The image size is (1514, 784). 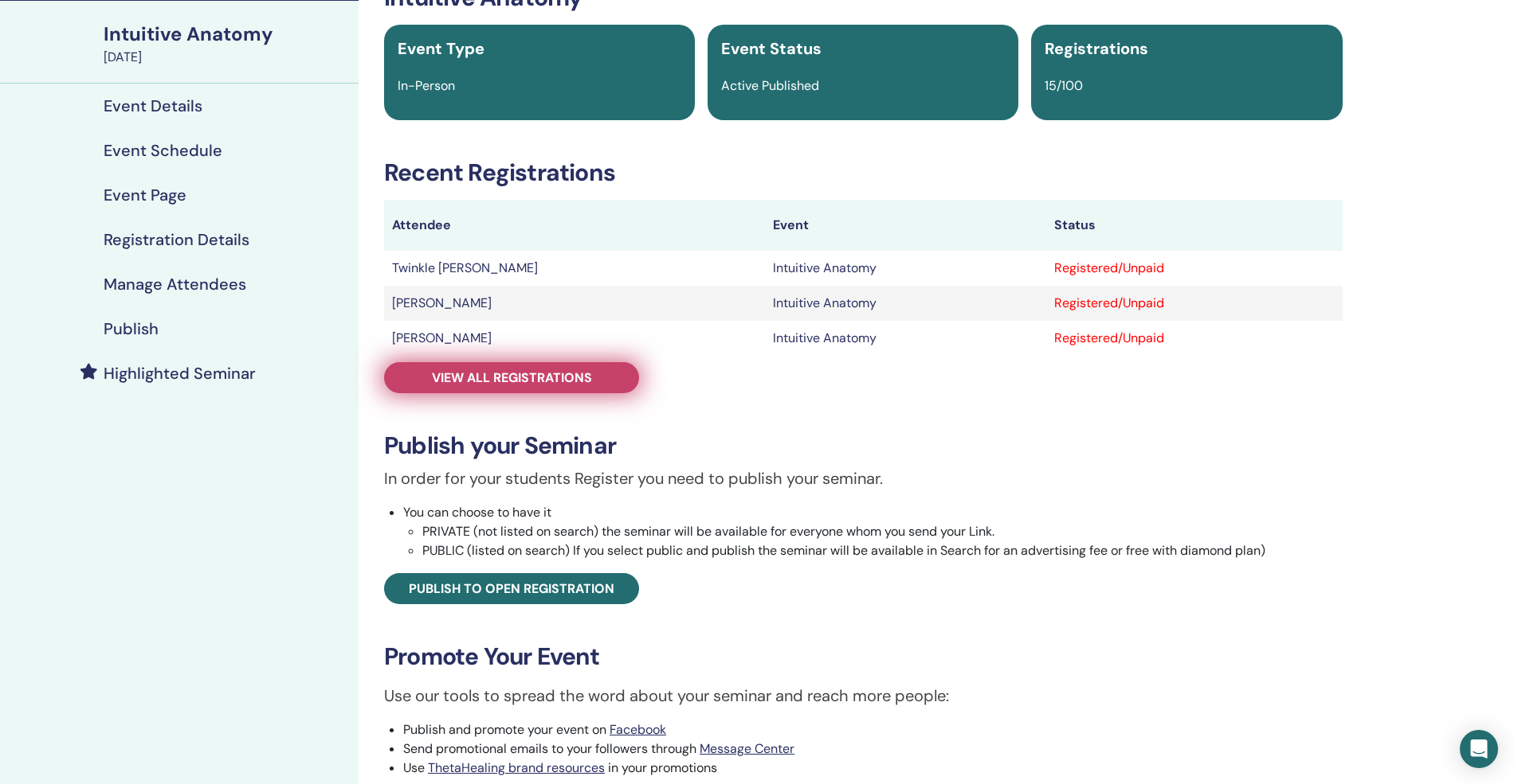 I want to click on a: View all registrations, so click(x=511, y=378).